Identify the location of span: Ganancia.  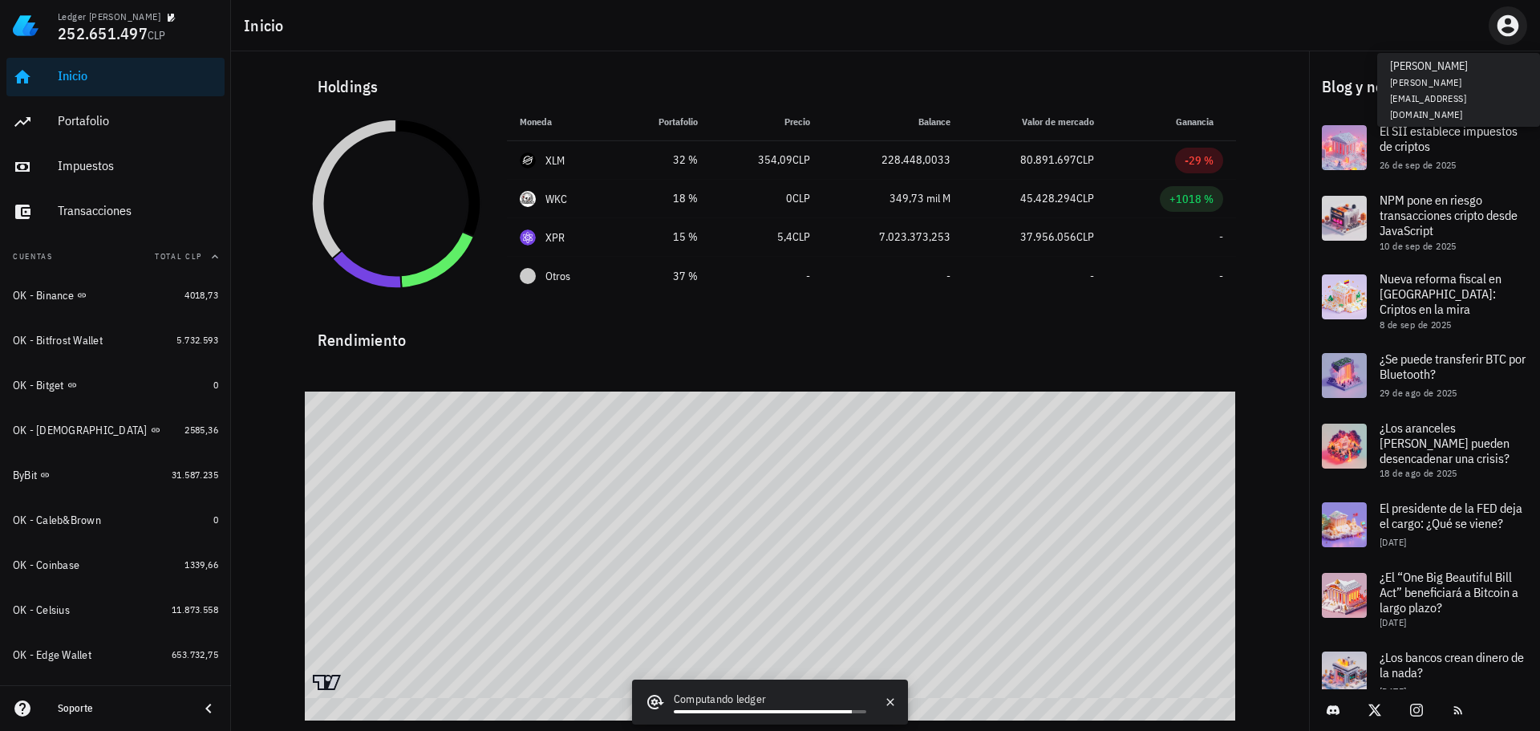
(1199, 121).